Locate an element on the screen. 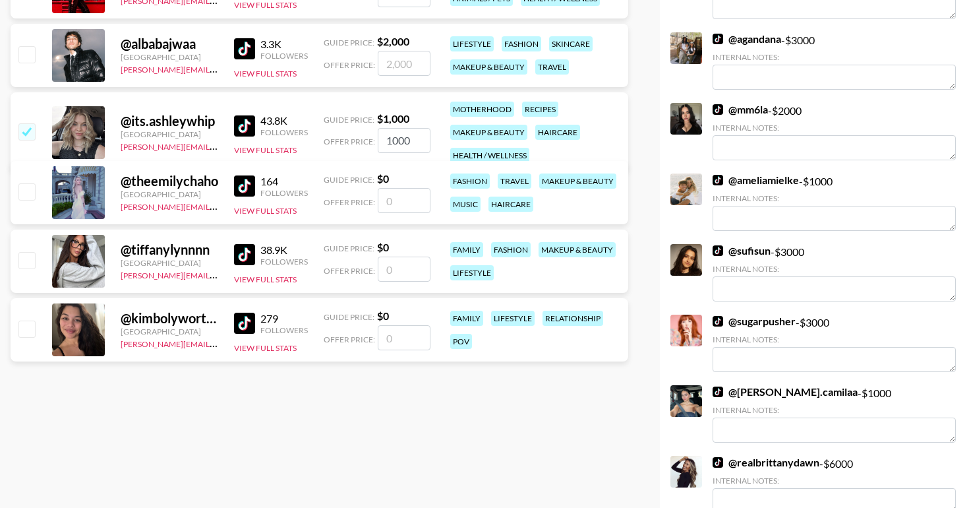  div: music is located at coordinates (466, 204).